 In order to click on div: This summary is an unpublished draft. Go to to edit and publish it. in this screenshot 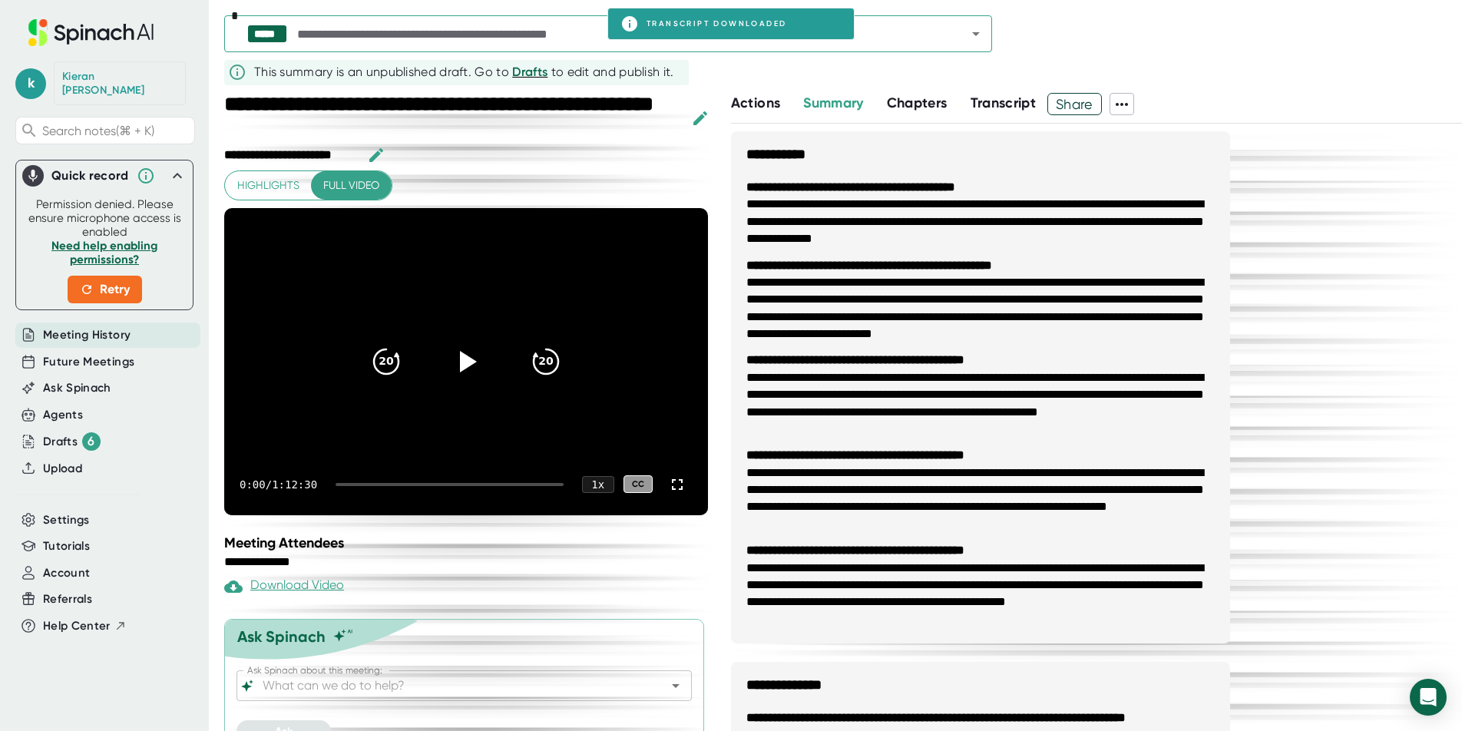, I will do `click(464, 72)`.